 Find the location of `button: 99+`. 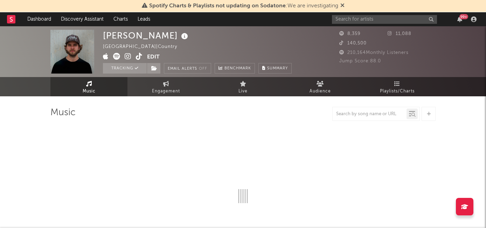

button: 99+ is located at coordinates (460, 19).